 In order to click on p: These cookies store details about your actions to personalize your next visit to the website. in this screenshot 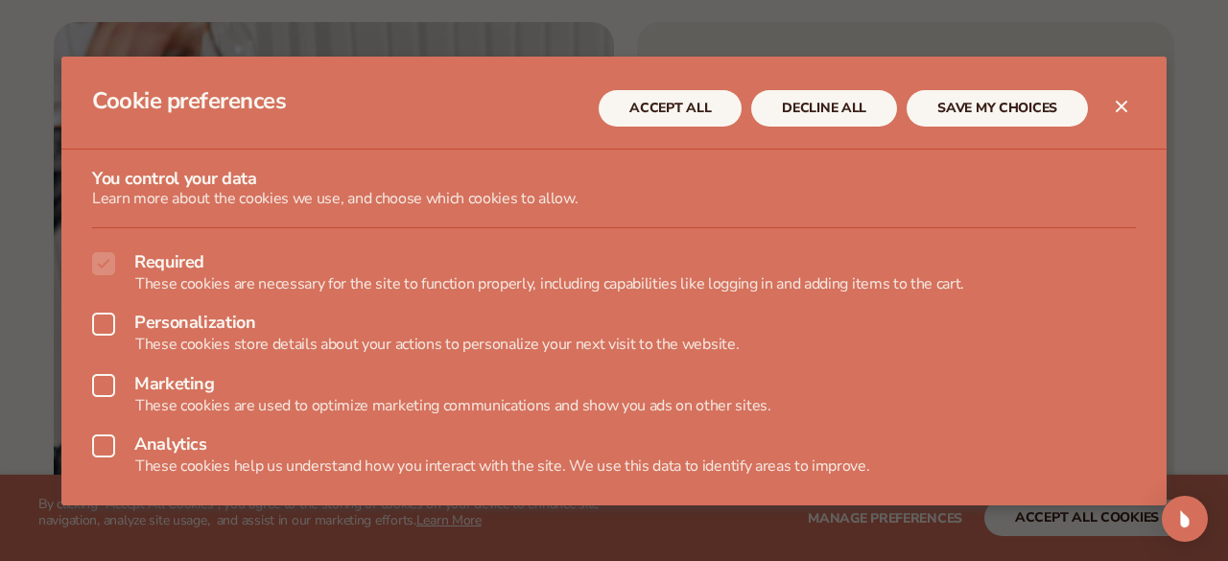, I will do `click(614, 344)`.